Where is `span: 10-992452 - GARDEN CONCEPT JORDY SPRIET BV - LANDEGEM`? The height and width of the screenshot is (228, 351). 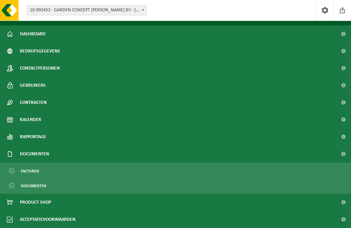 span: 10-992452 - GARDEN CONCEPT JORDY SPRIET BV - LANDEGEM is located at coordinates (87, 10).